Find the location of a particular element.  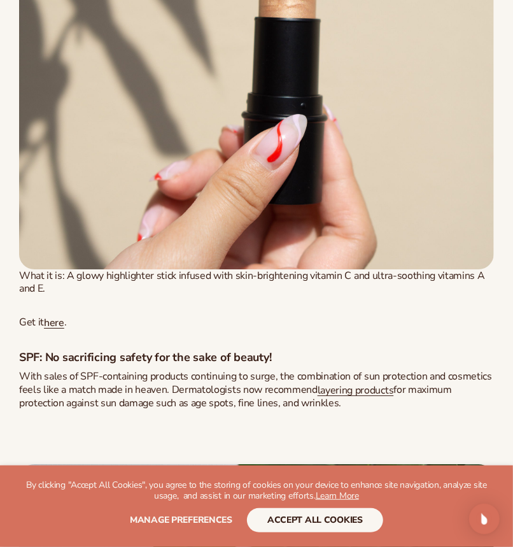

button: Manage preferences is located at coordinates (181, 520).